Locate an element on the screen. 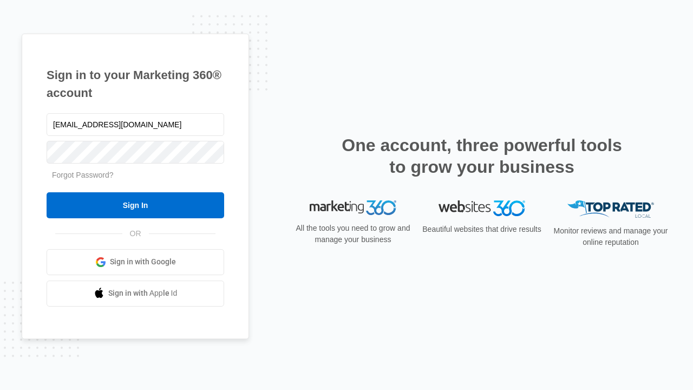 The height and width of the screenshot is (390, 693). input: Sign In is located at coordinates (135, 205).